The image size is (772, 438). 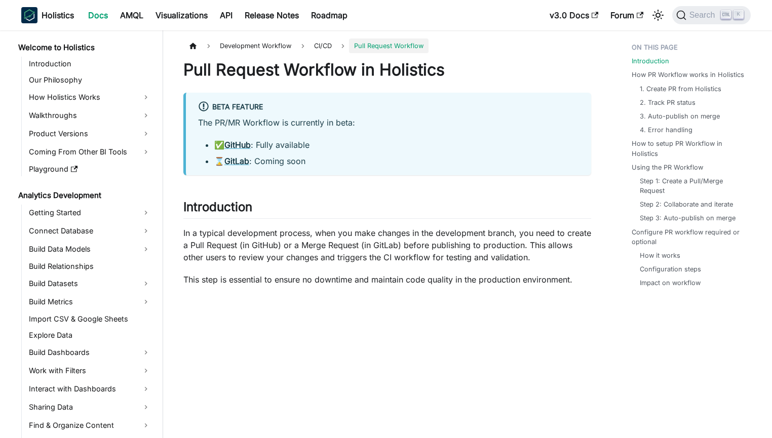 I want to click on a: Interact with Dashboards, so click(x=90, y=389).